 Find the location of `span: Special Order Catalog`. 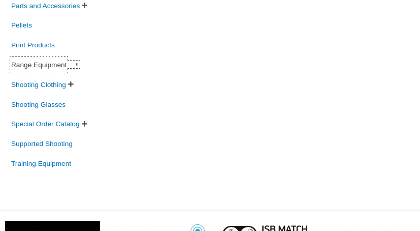

span: Special Order Catalog is located at coordinates (45, 124).